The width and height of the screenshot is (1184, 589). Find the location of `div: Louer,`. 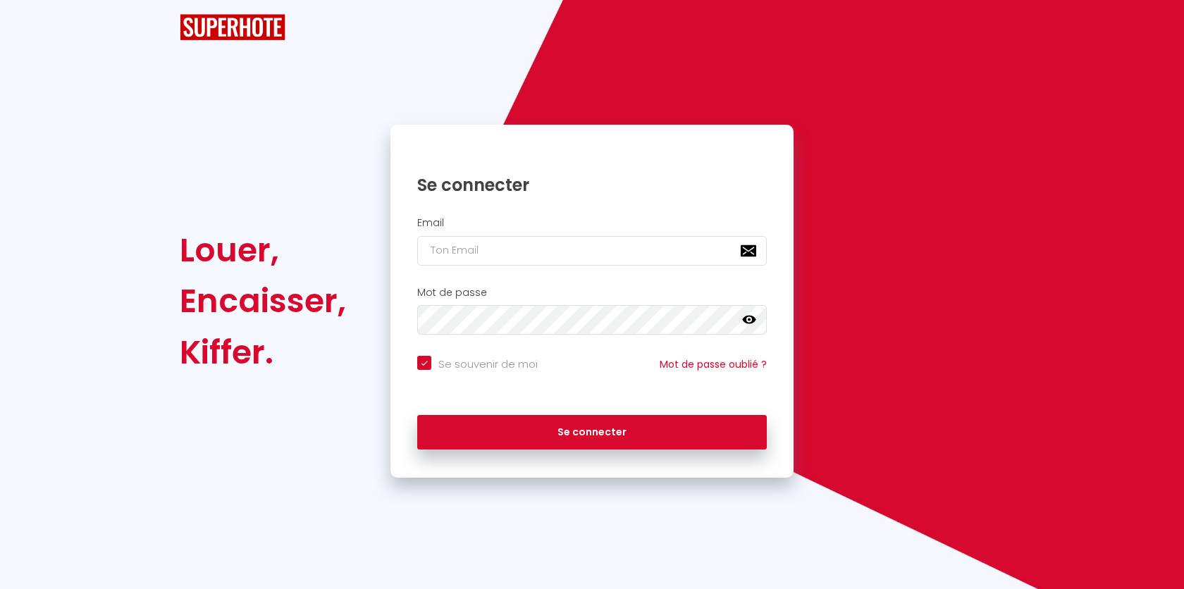

div: Louer, is located at coordinates (263, 250).